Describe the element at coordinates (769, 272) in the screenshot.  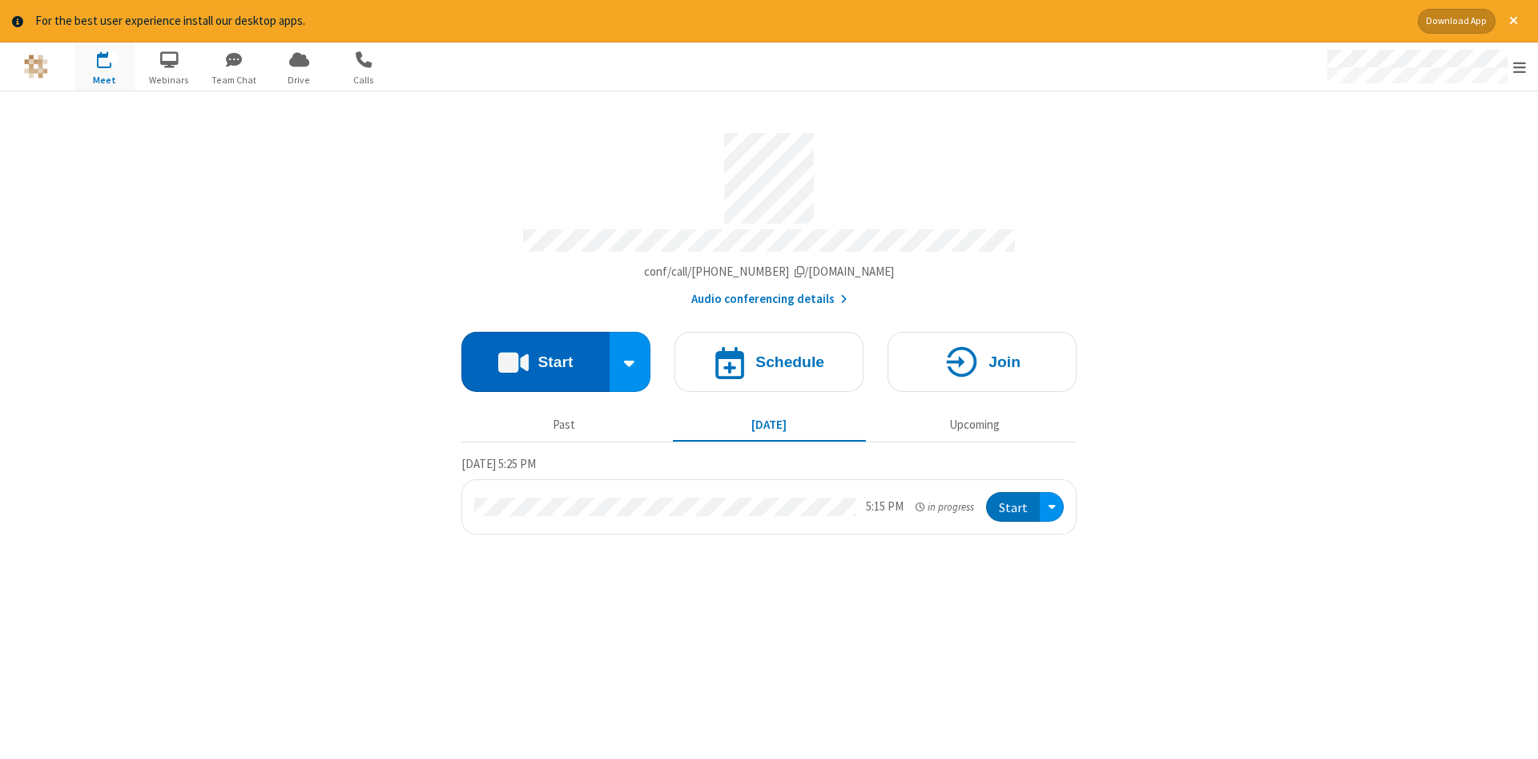
I see `button: Copy my meeting room linkCopy my meeting room link` at that location.